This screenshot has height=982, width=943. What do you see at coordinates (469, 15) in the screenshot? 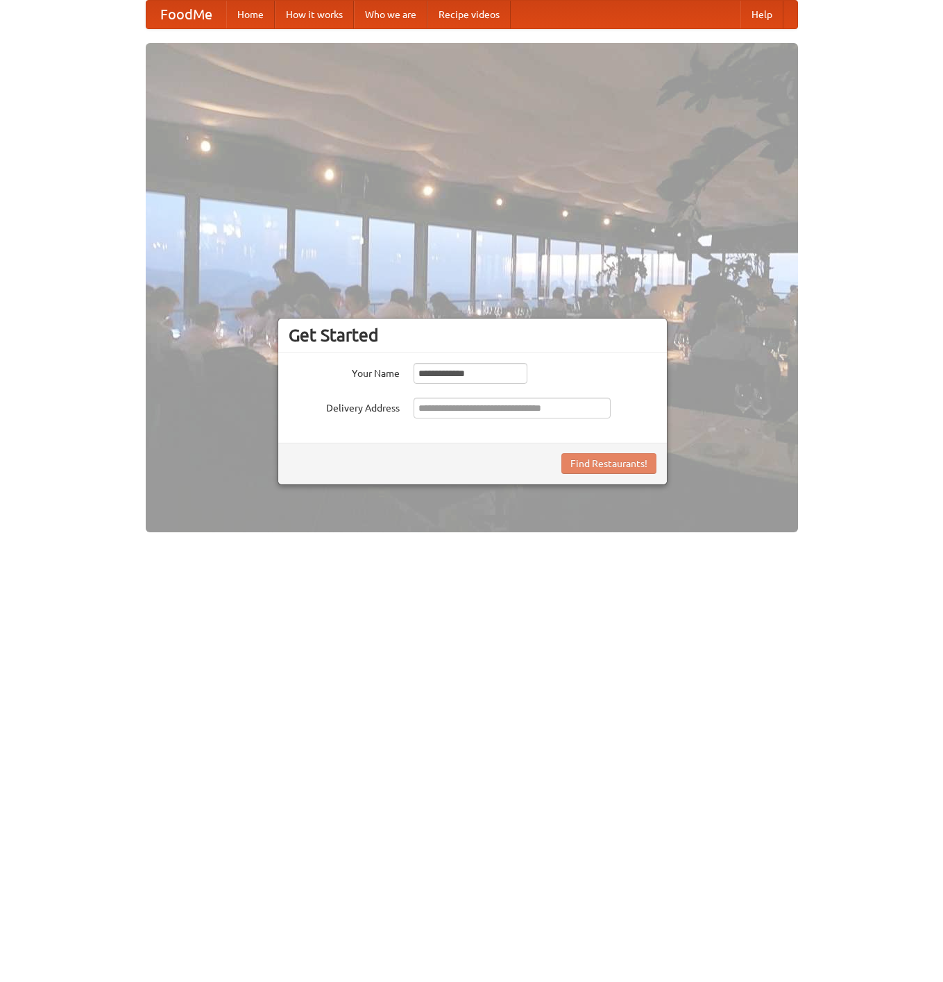
I see `a: Recipe videos` at bounding box center [469, 15].